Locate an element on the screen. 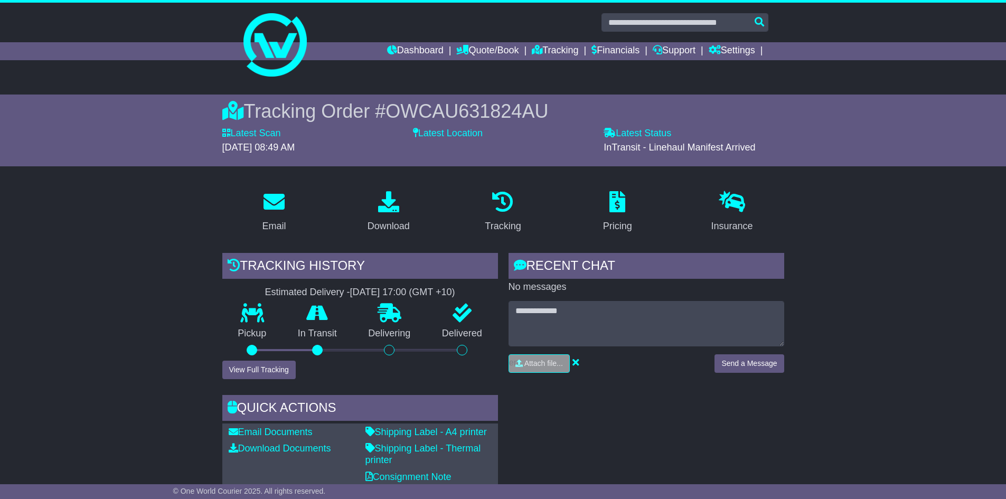 The image size is (1006, 499). a: Quote/Book is located at coordinates (487, 51).